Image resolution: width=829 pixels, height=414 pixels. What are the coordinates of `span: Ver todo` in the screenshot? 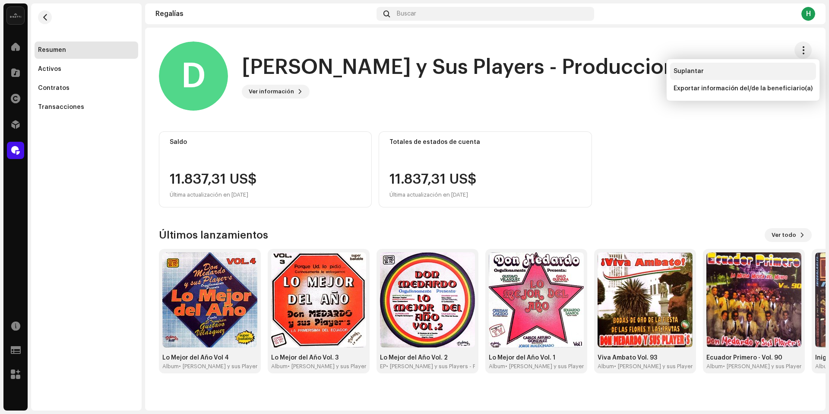 It's located at (784, 235).